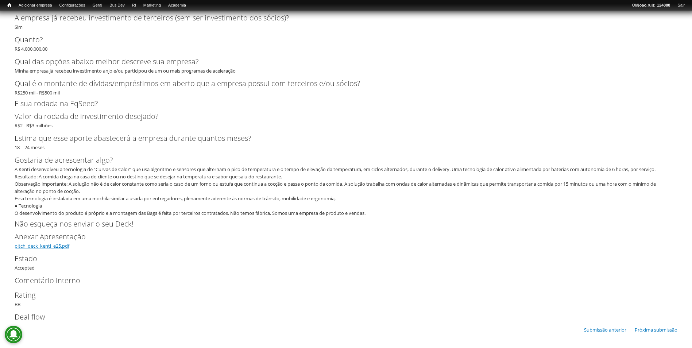 Image resolution: width=692 pixels, height=348 pixels. Describe the element at coordinates (346, 65) in the screenshot. I see `div: Minha empresa já recebeu investimento anjo e/ou participou de um ou mais programas de aceleração` at that location.